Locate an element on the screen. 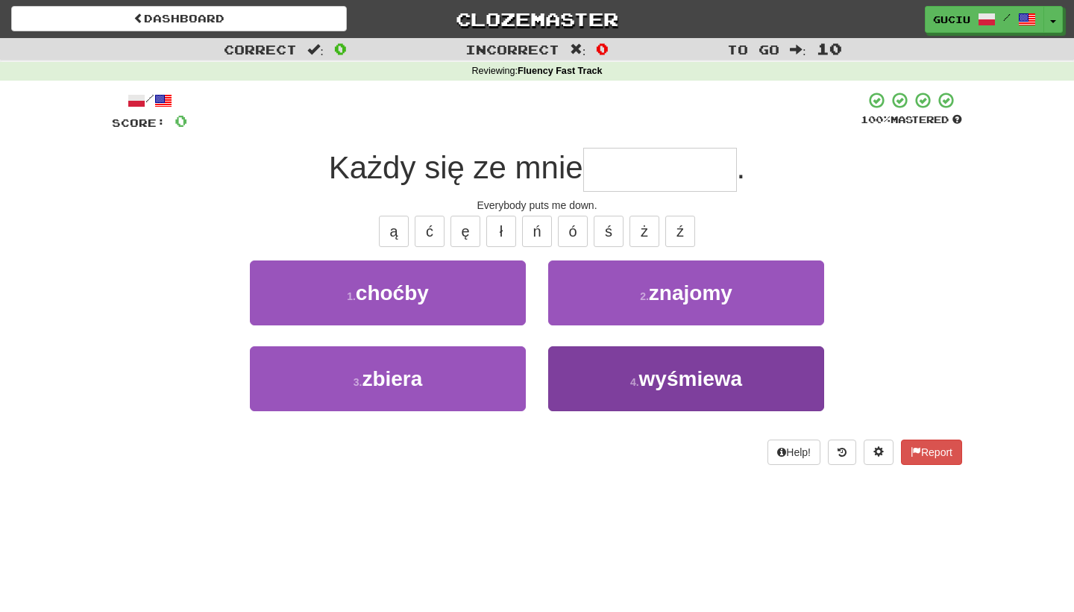 The image size is (1074, 612). span: Incorrect is located at coordinates (513, 49).